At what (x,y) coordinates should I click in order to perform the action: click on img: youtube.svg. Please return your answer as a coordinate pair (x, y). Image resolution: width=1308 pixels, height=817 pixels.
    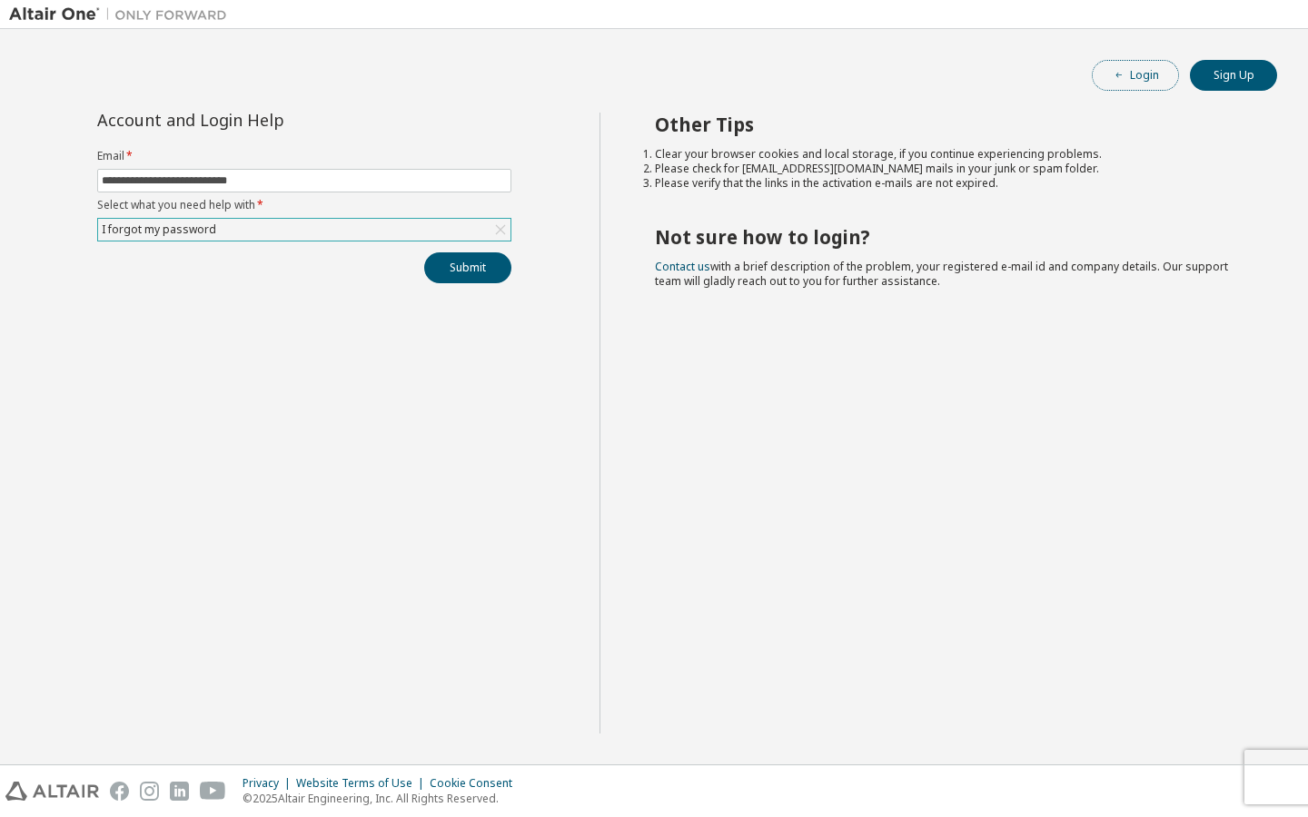
    Looking at the image, I should click on (213, 791).